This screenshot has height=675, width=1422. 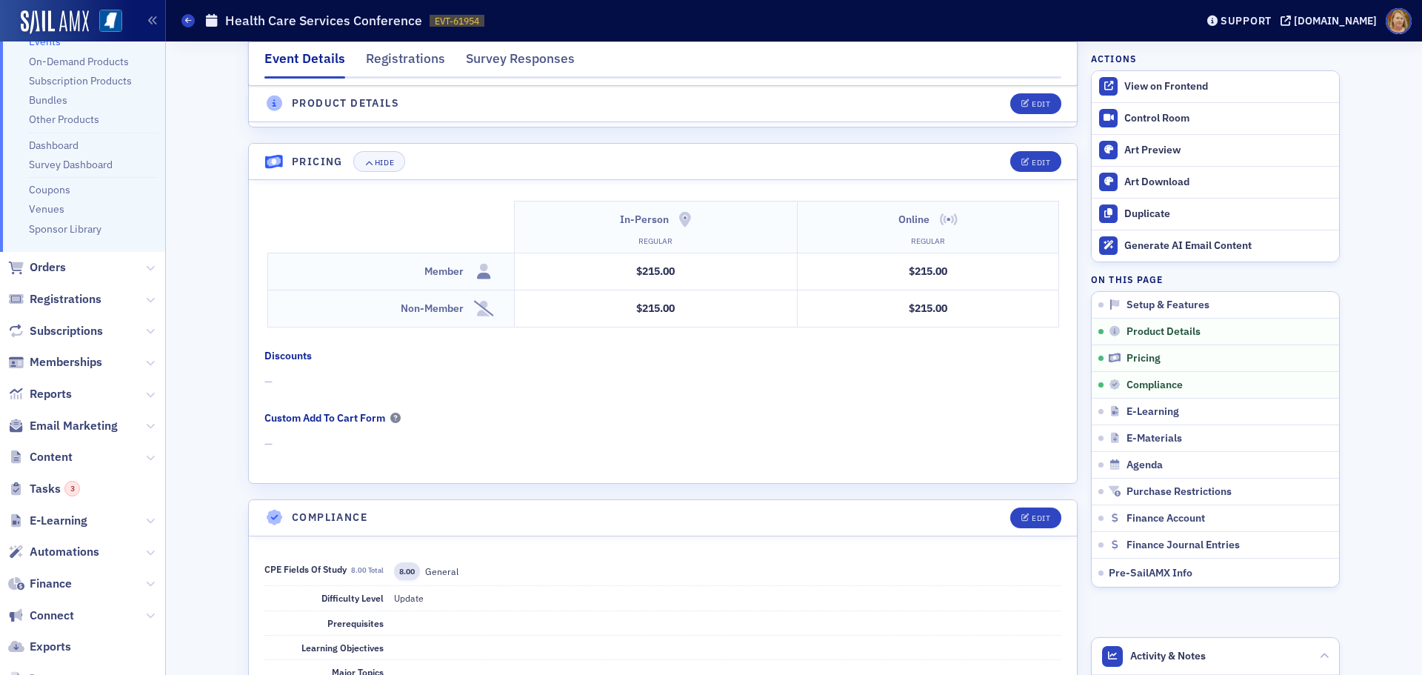 What do you see at coordinates (409, 598) in the screenshot?
I see `span: Update` at bounding box center [409, 598].